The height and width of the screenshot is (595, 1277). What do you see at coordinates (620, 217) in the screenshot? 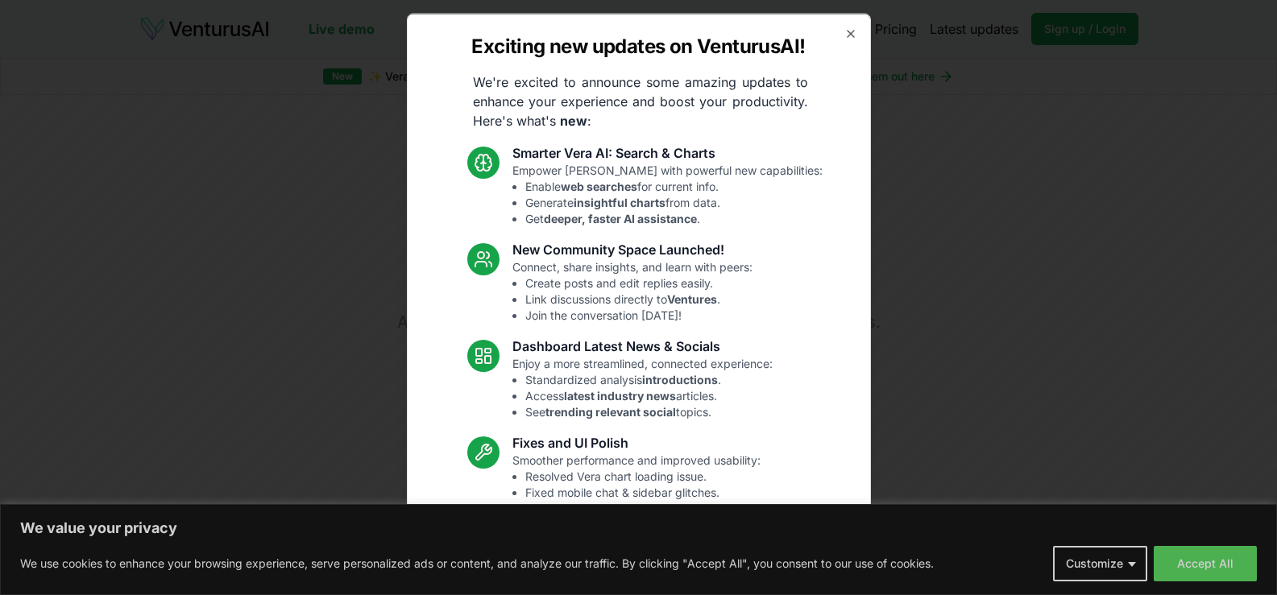
I see `strong: deeper, faster AI assistance` at bounding box center [620, 217].